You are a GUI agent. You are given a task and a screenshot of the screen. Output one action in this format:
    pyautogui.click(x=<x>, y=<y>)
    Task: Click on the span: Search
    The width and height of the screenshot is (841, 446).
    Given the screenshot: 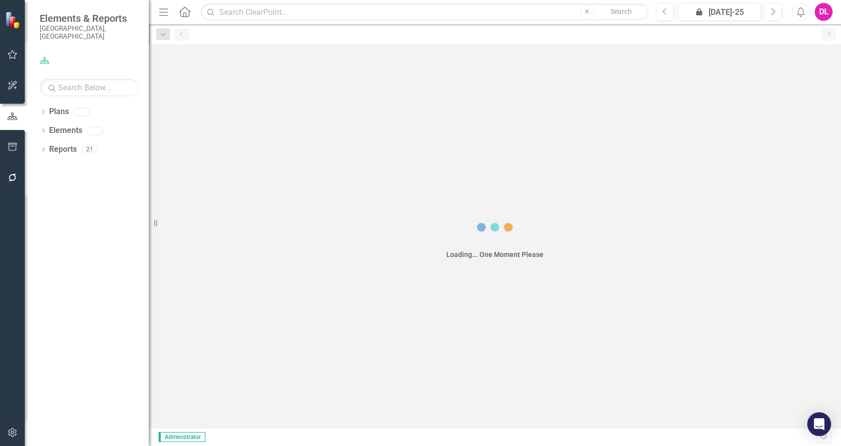 What is the action you would take?
    pyautogui.click(x=620, y=11)
    